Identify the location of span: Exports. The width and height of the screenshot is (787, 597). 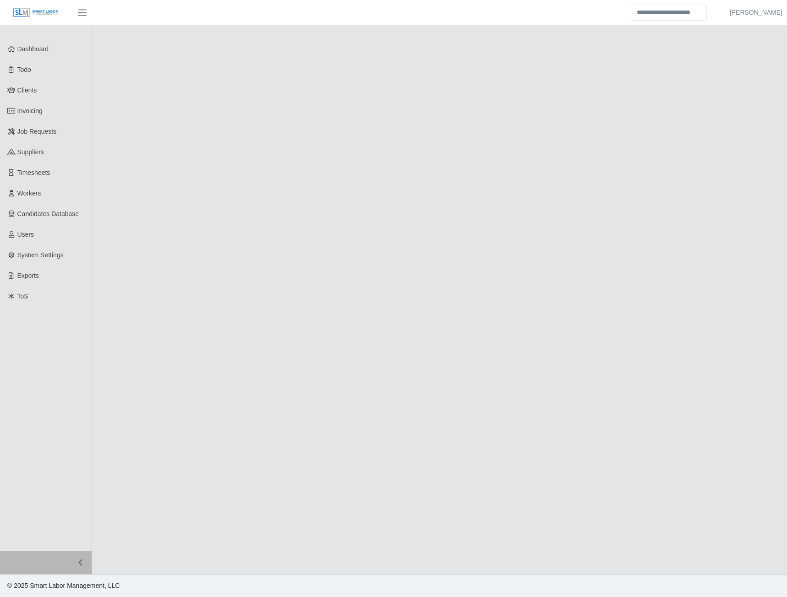
(28, 276).